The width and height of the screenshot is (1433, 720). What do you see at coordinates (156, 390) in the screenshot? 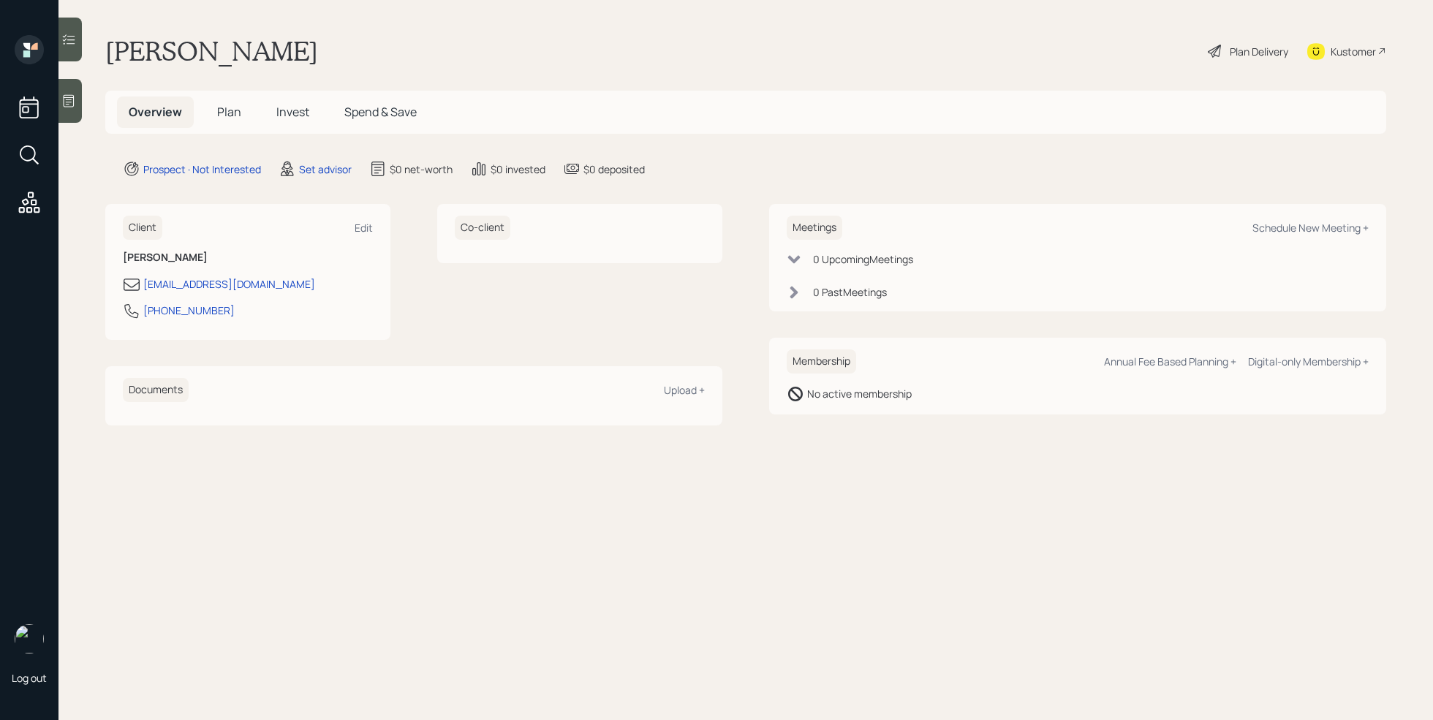
I see `h6: Documents` at bounding box center [156, 390].